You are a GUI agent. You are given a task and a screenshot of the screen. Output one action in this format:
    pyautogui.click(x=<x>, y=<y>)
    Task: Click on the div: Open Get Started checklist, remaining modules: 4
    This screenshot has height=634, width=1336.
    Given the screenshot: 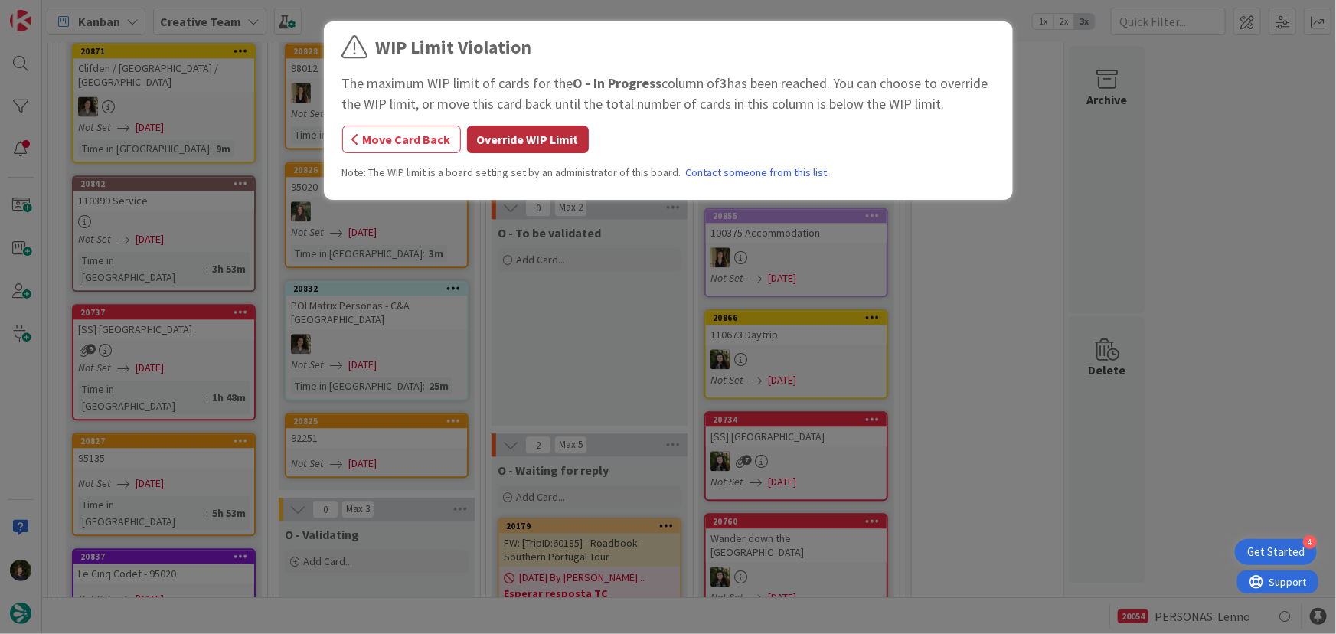 What is the action you would take?
    pyautogui.click(x=1276, y=552)
    